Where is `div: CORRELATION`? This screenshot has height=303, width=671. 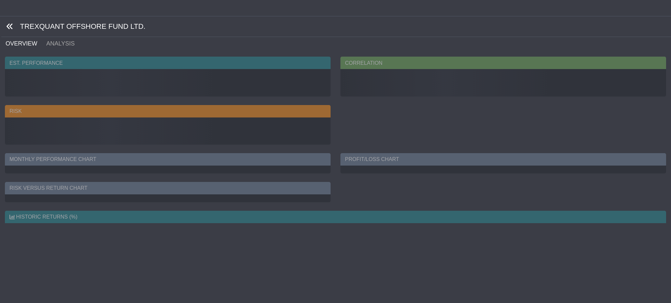 div: CORRELATION is located at coordinates (503, 63).